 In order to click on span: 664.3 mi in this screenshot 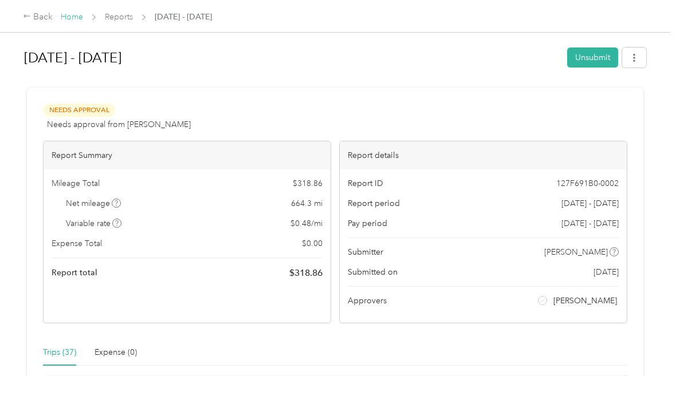, I will do `click(306, 203)`.